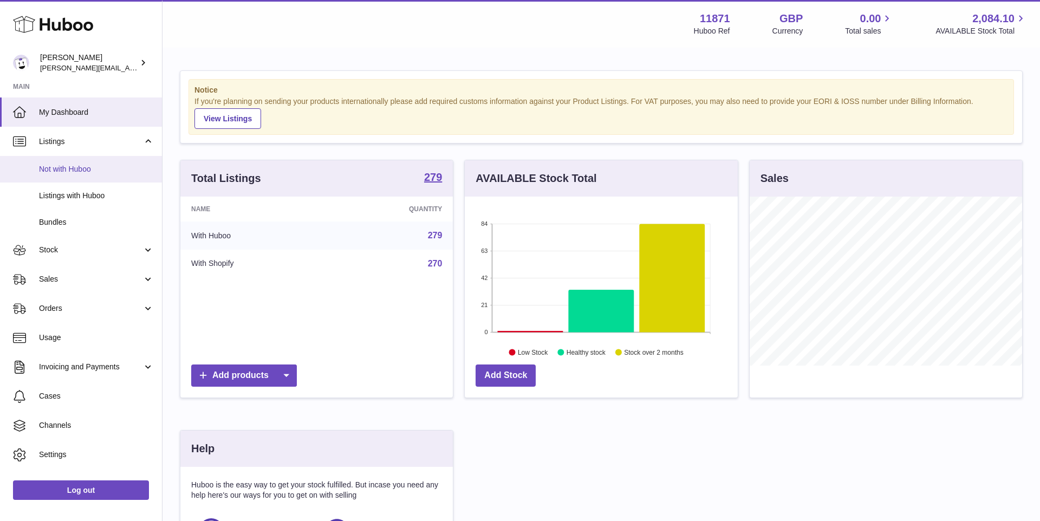 The image size is (1040, 521). What do you see at coordinates (96, 454) in the screenshot?
I see `span: Settings` at bounding box center [96, 454].